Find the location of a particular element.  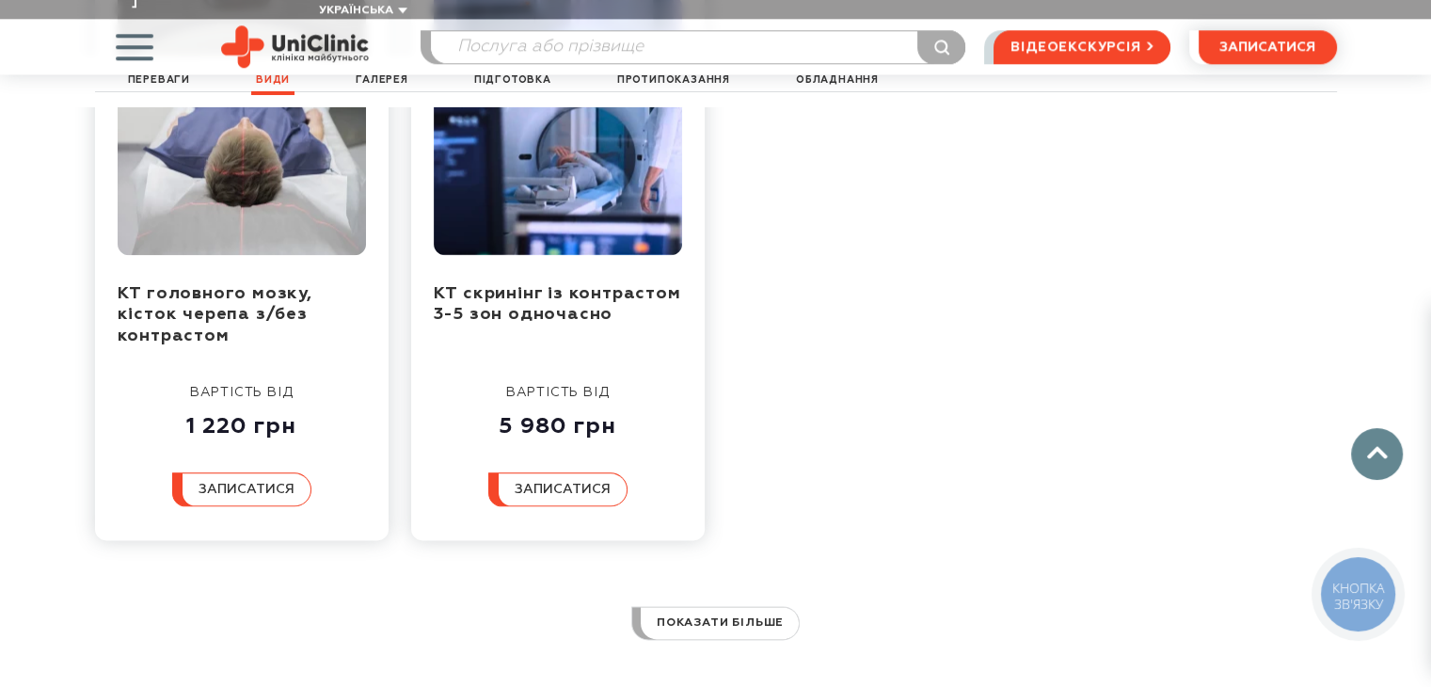

a: Протипоказання is located at coordinates (673, 80).